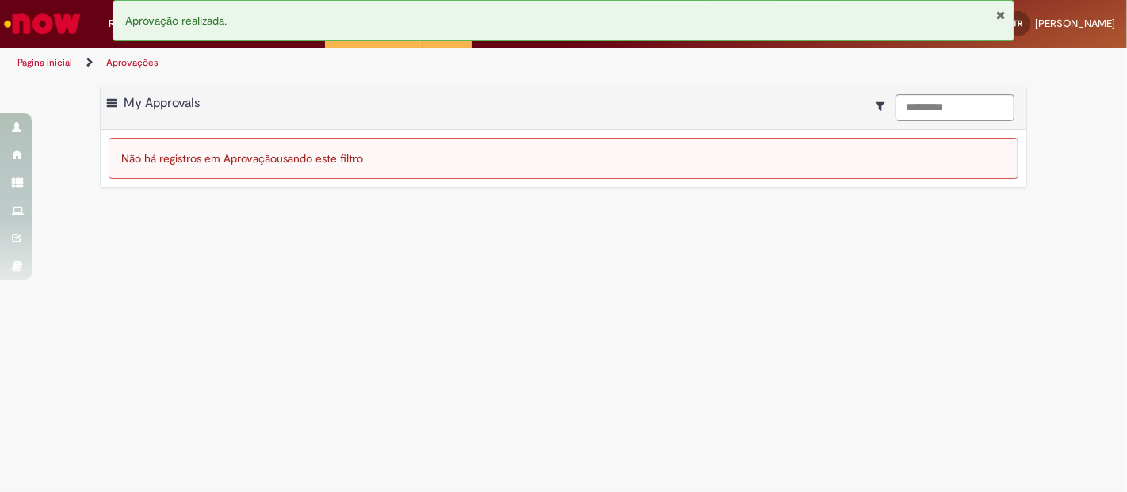 This screenshot has width=1127, height=492. Describe the element at coordinates (162, 103) in the screenshot. I see `span: My Approvals` at that location.